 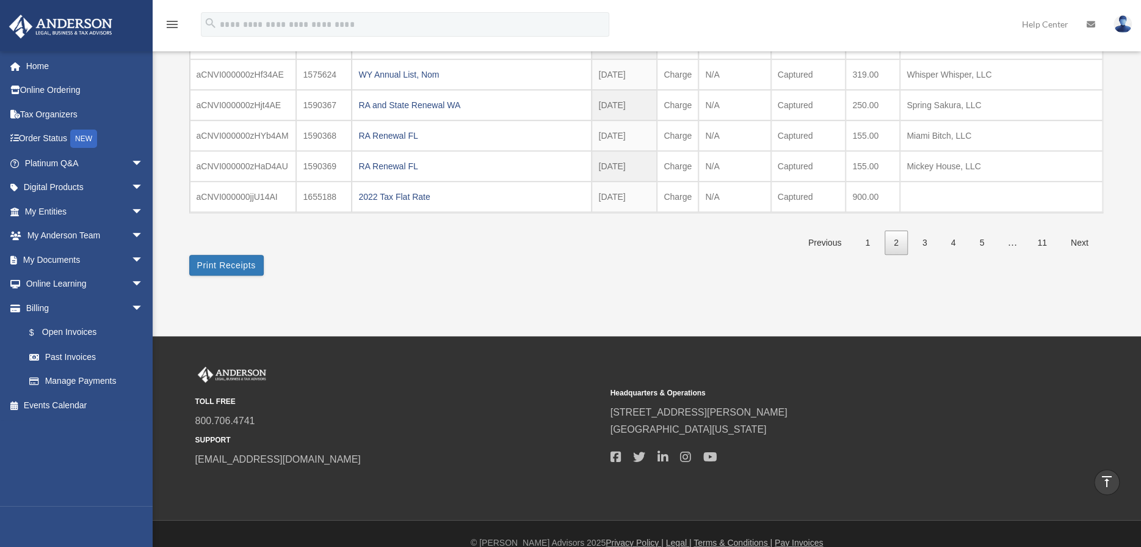 I want to click on div: 2022 Tax Flat Rate, so click(x=471, y=197).